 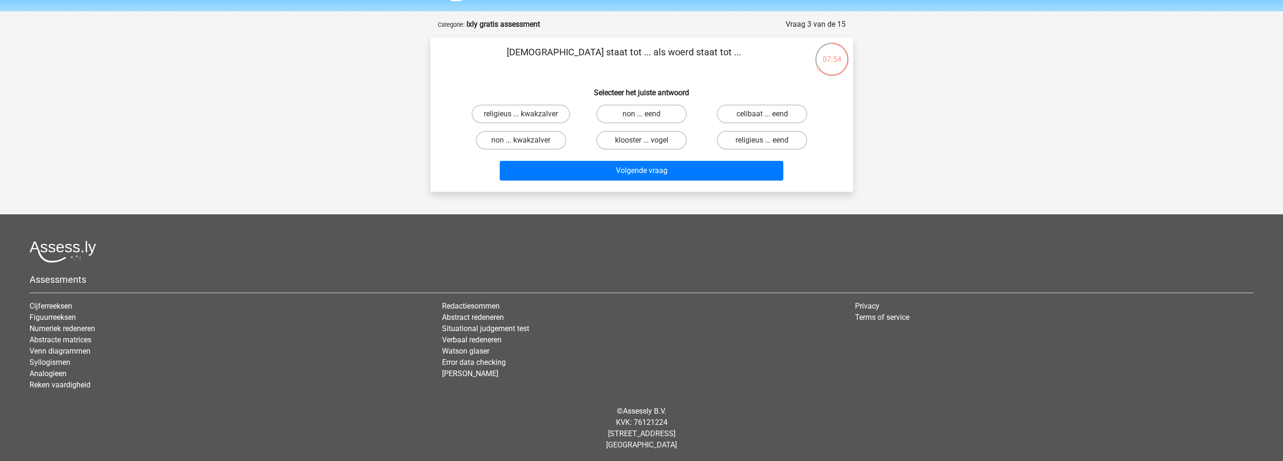 What do you see at coordinates (831, 53) in the screenshot?
I see `div: 07:54` at bounding box center [831, 53].